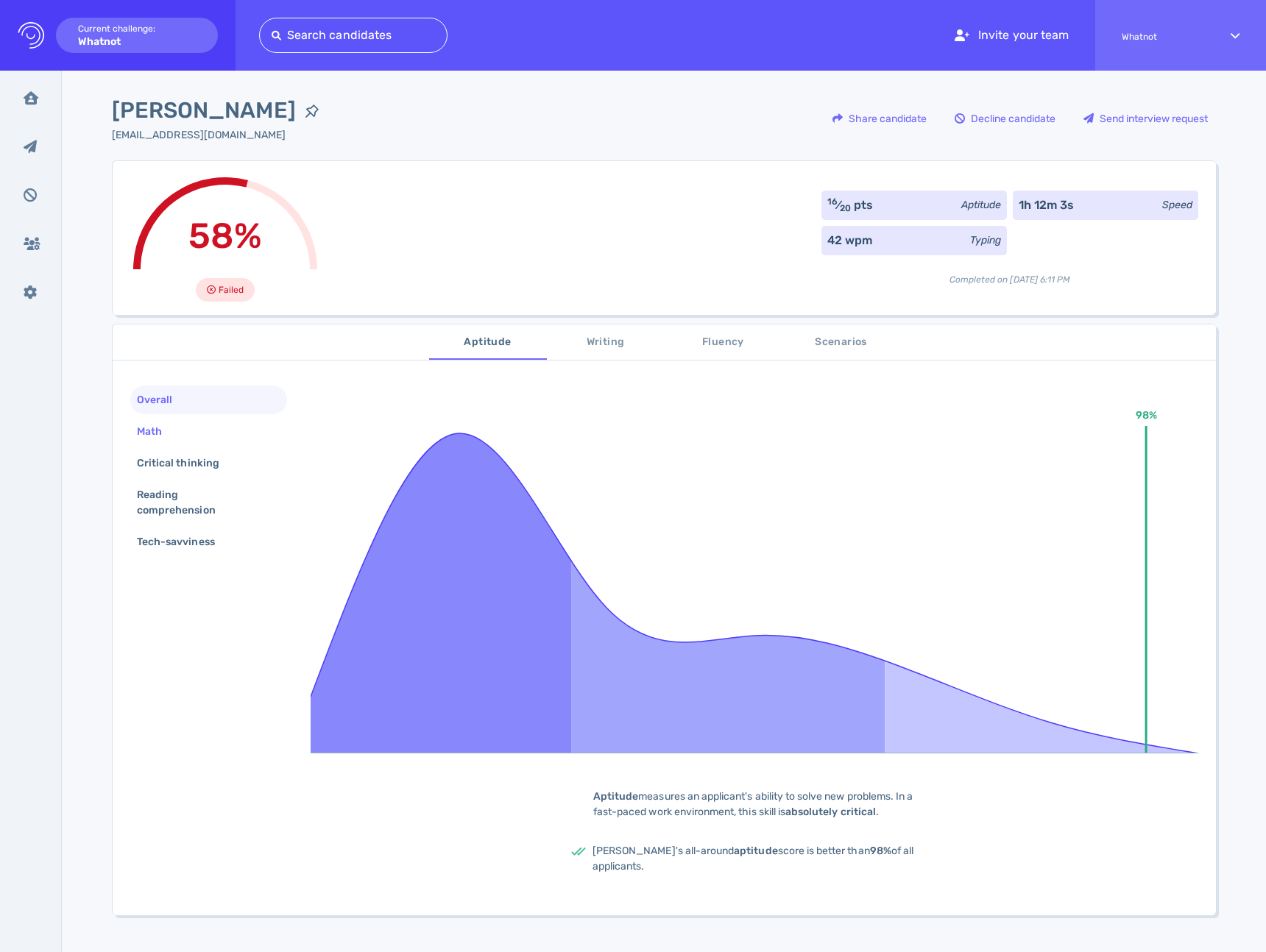  I want to click on span: Whatnot, so click(1163, 37).